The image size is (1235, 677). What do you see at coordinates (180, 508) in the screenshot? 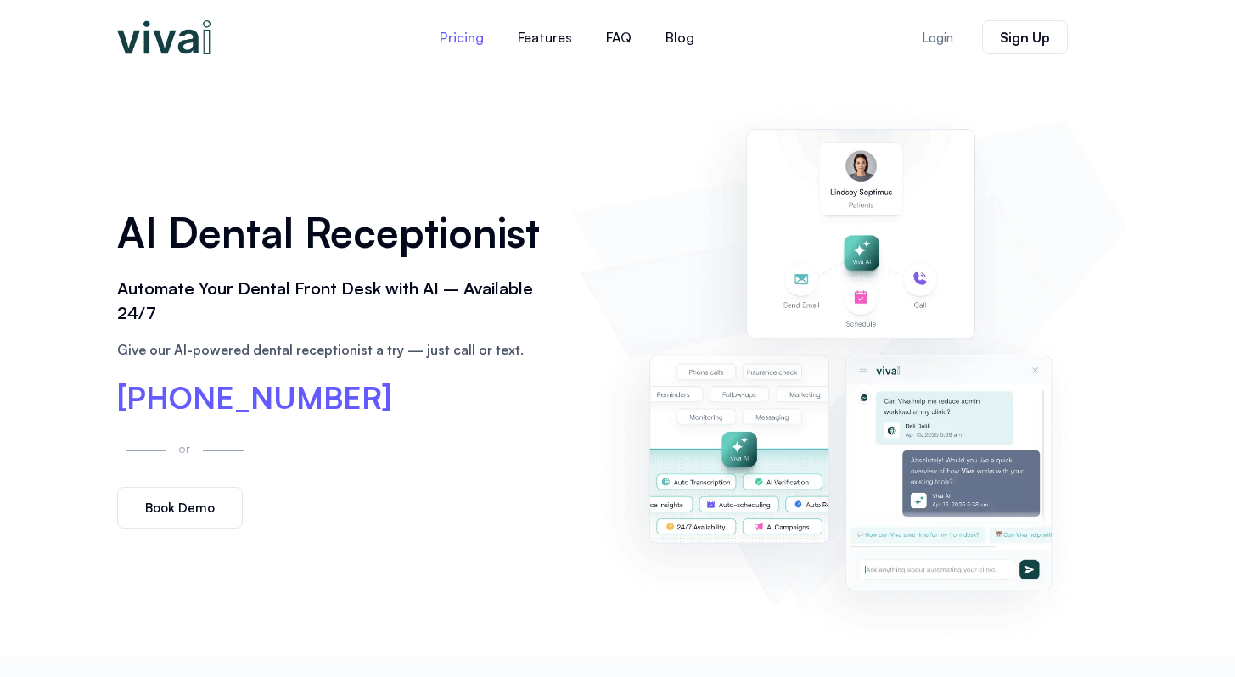
I see `span: Book Demo` at bounding box center [180, 508].